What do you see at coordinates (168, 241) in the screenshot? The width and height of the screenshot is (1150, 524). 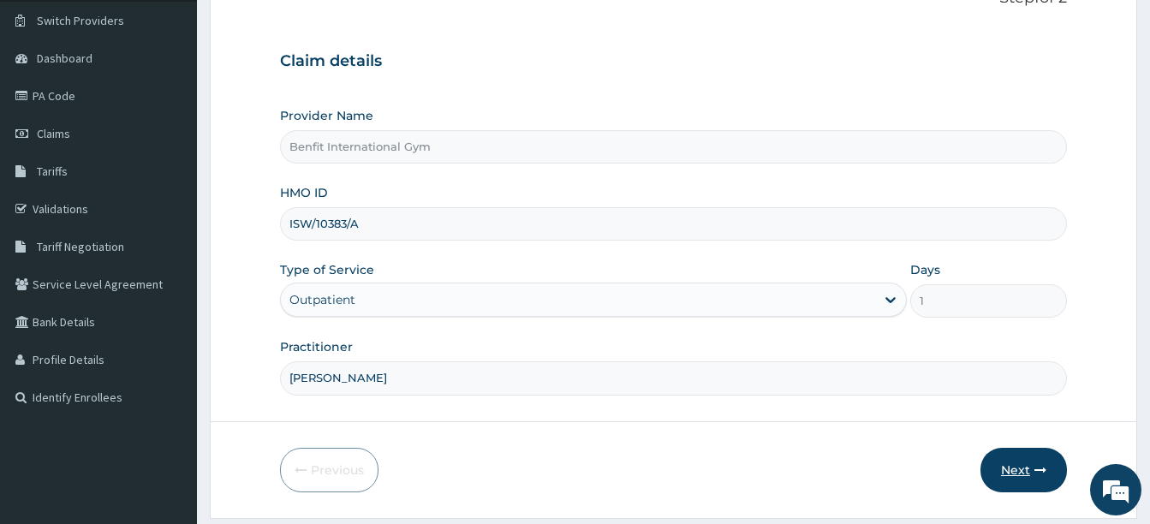 I see `span: We're online!` at bounding box center [168, 241].